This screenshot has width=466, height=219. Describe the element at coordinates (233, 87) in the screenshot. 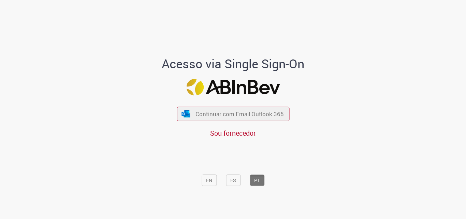

I see `img: Logo ABInBev` at that location.